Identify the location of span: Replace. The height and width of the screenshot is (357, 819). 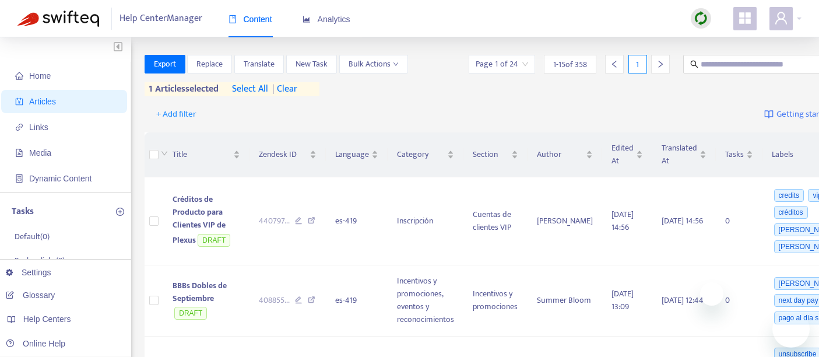
(209, 64).